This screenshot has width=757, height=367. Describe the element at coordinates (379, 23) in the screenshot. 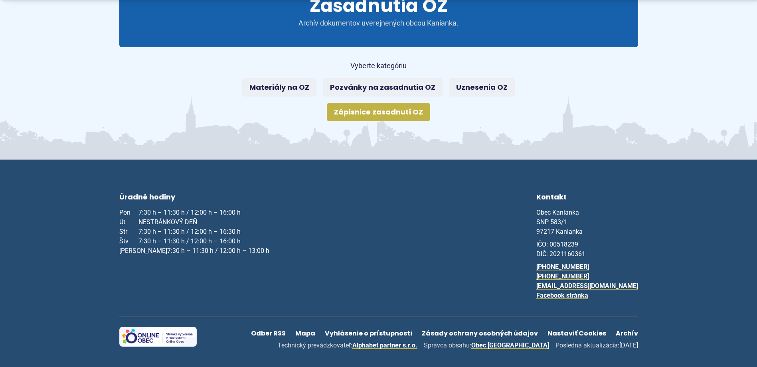

I see `p: Archív dokumentov uverejnených obcou Kanianka.` at that location.